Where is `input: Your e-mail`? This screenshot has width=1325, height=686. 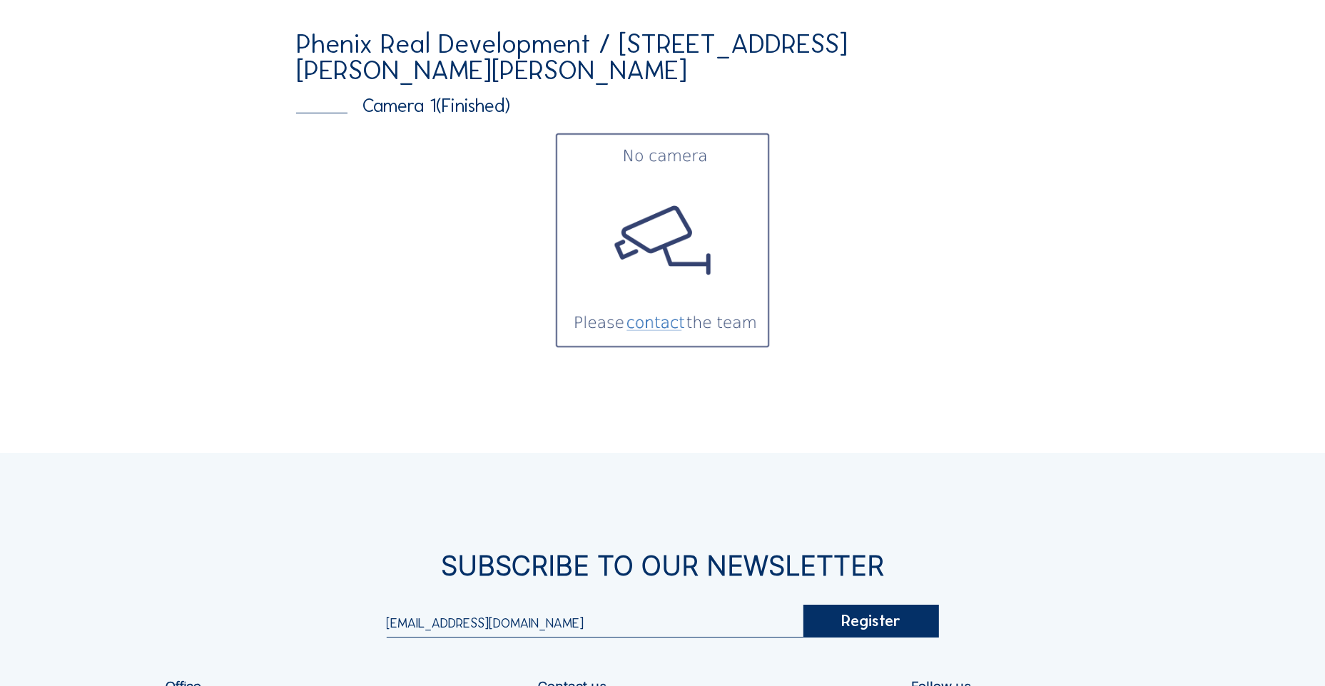 input: Your e-mail is located at coordinates (594, 622).